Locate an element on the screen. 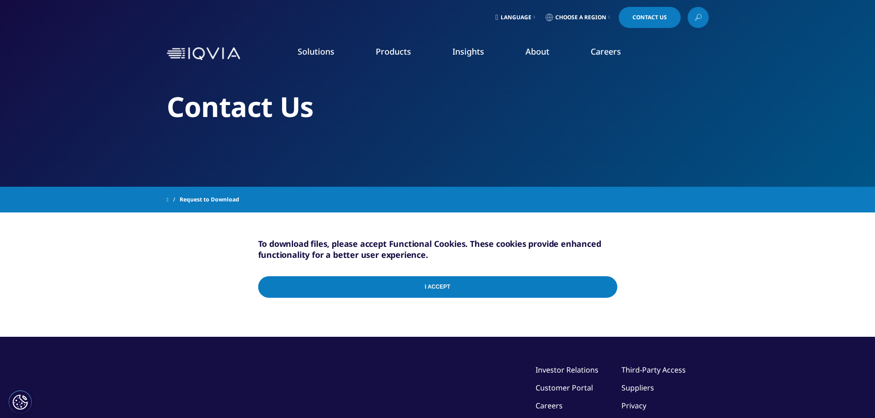  a: Insights is located at coordinates (468, 51).